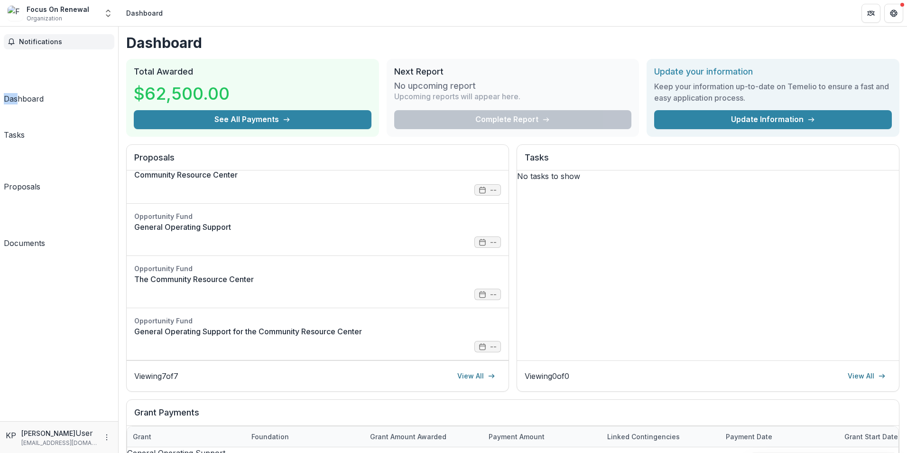 The image size is (907, 453). What do you see at coordinates (457, 96) in the screenshot?
I see `p: Upcoming reports will appear here.` at bounding box center [457, 96].